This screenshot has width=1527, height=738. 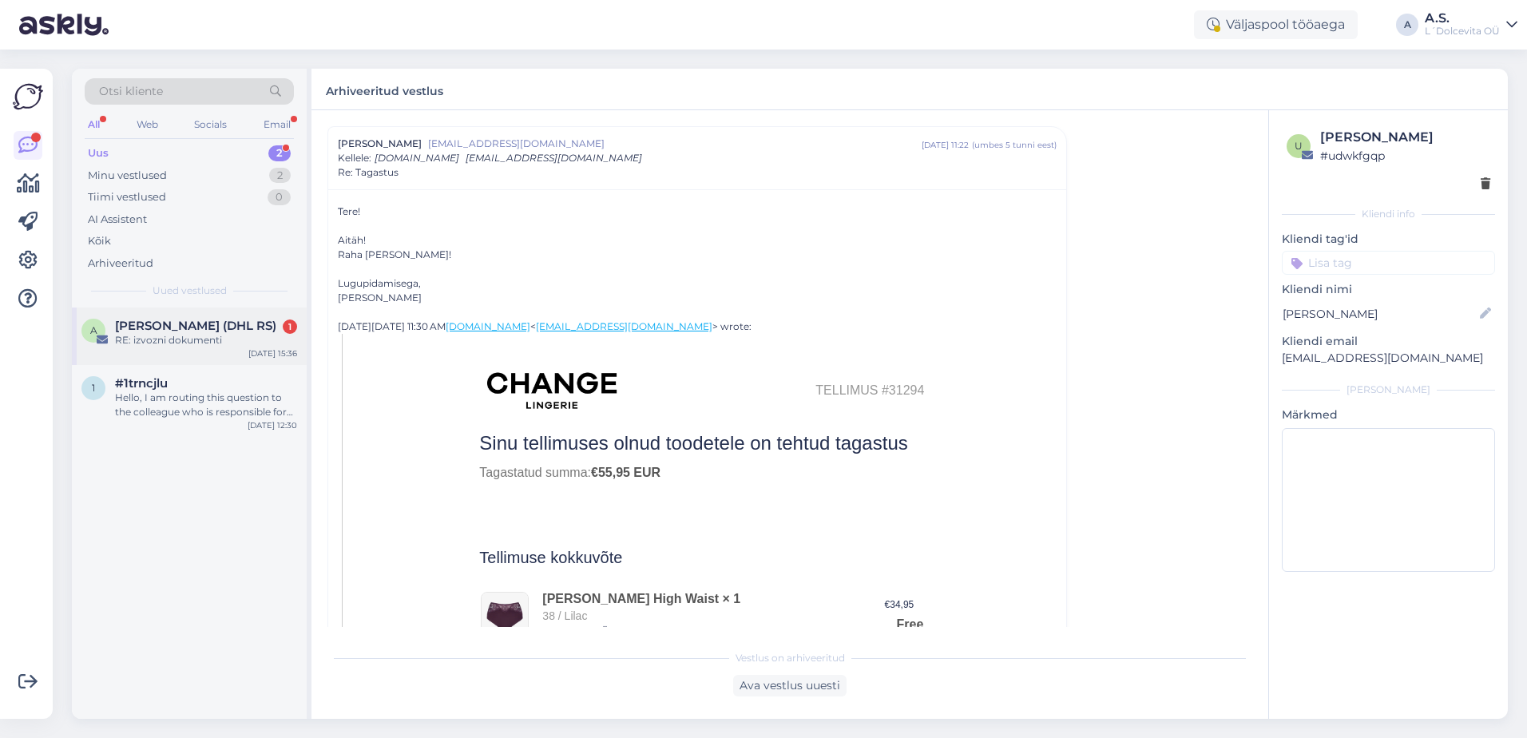 What do you see at coordinates (290, 327) in the screenshot?
I see `div: 1` at bounding box center [290, 327].